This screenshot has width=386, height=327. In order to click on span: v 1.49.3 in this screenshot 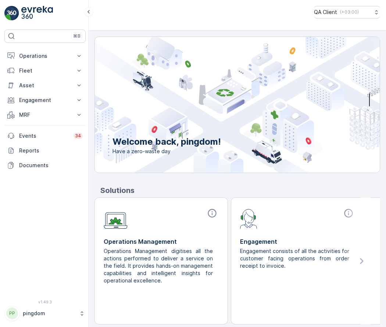, I will do `click(45, 302)`.